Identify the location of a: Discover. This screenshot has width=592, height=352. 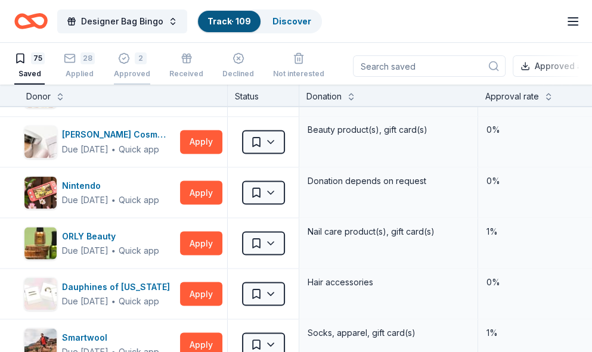
(292, 21).